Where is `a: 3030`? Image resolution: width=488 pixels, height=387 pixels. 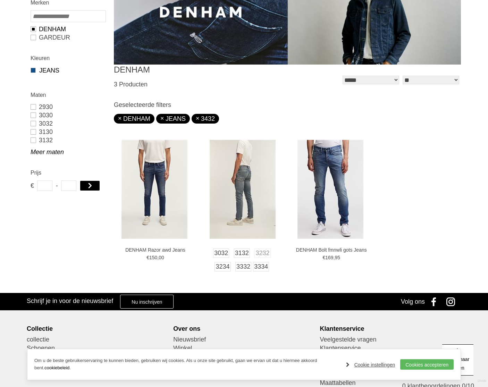
a: 3030 is located at coordinates (68, 115).